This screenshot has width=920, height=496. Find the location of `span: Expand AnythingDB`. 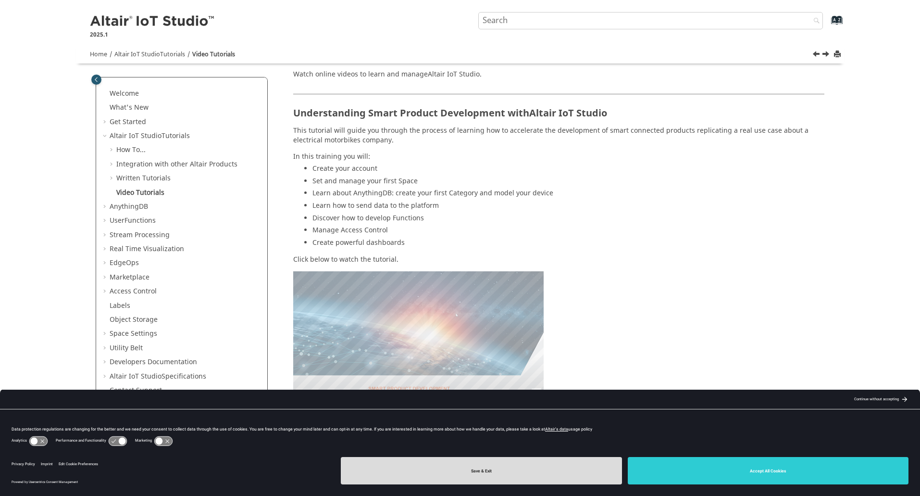

span: Expand AnythingDB is located at coordinates (106, 207).